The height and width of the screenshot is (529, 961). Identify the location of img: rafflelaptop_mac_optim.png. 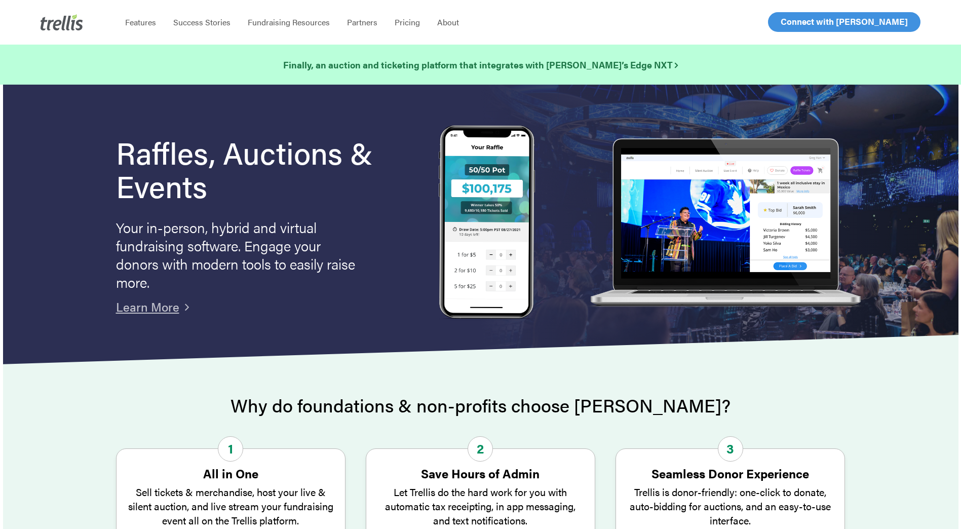
(725, 223).